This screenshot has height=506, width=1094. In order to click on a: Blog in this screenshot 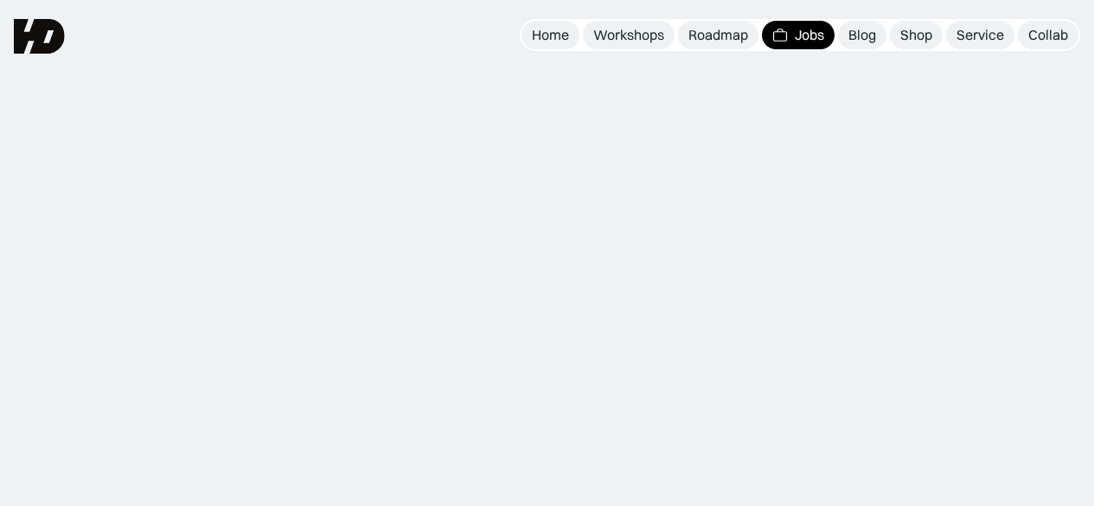, I will do `click(863, 35)`.